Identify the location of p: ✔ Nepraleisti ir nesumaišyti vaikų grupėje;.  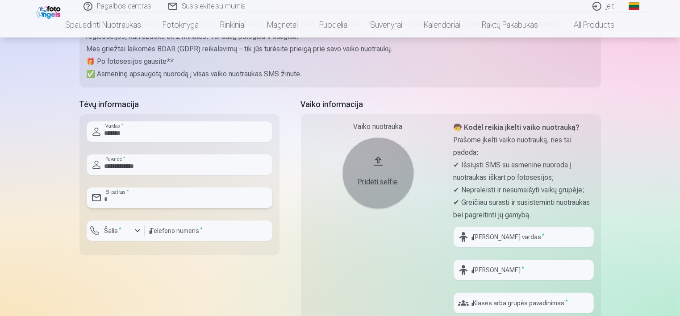
(524, 190).